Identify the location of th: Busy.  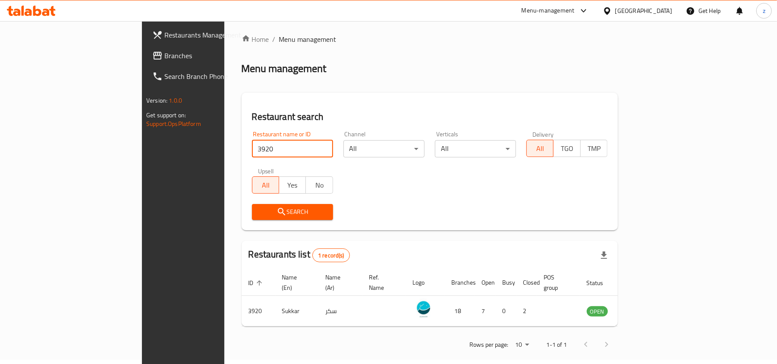
(506, 283).